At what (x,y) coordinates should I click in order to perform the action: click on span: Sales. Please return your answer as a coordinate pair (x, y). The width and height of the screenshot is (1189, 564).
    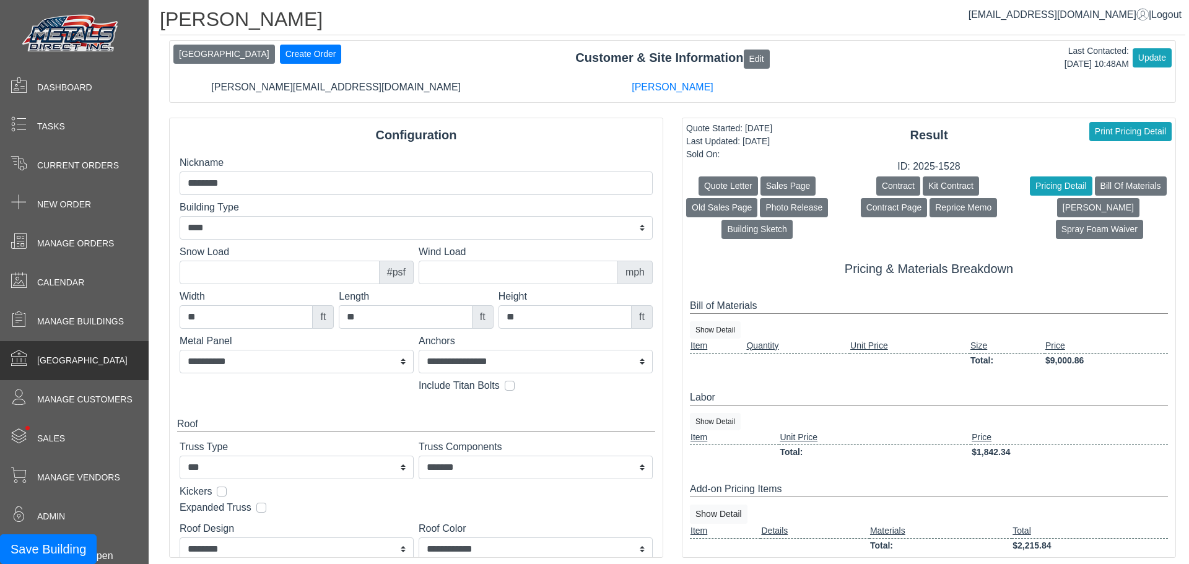
    Looking at the image, I should click on (51, 439).